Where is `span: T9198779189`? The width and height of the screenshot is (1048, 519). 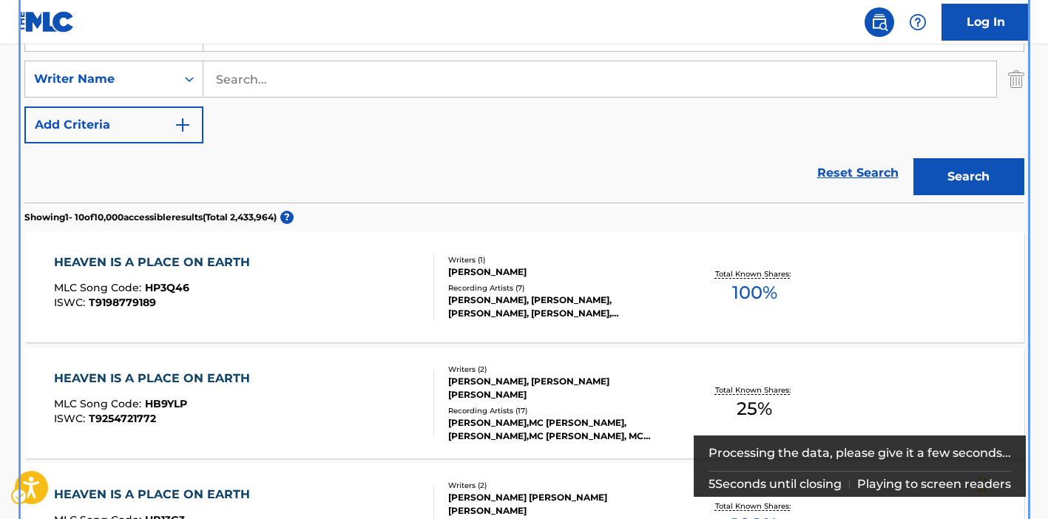 span: T9198779189 is located at coordinates (122, 303).